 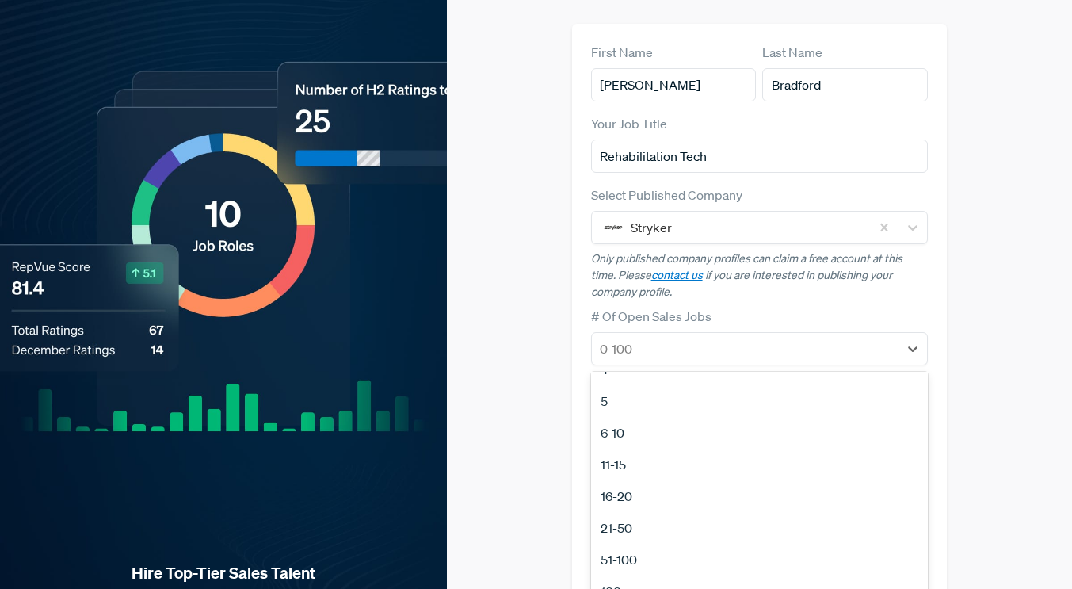 What do you see at coordinates (760, 496) in the screenshot?
I see `div: 16-20` at bounding box center [760, 496].